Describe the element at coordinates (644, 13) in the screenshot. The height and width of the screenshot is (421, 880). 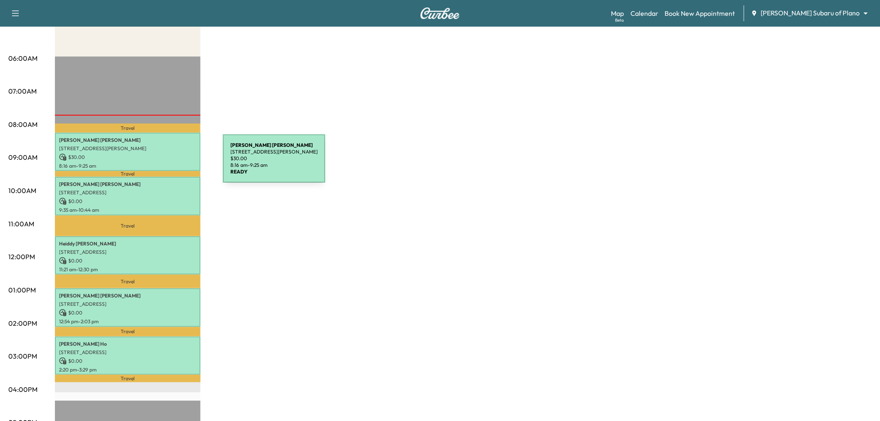
I see `a: Calendar` at that location.